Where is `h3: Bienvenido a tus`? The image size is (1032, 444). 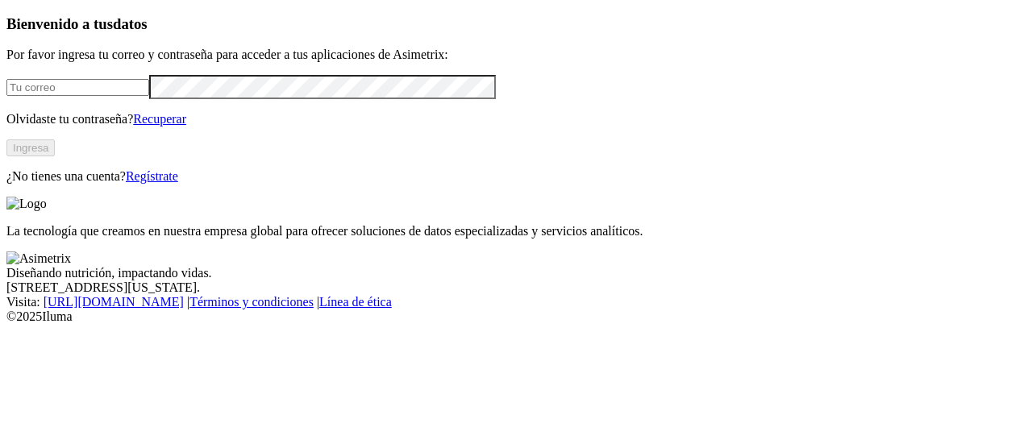 h3: Bienvenido a tus is located at coordinates (516, 24).